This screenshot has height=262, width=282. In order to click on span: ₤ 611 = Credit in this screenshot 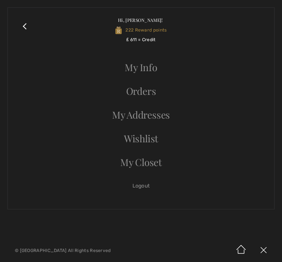, I will do `click(141, 40)`.